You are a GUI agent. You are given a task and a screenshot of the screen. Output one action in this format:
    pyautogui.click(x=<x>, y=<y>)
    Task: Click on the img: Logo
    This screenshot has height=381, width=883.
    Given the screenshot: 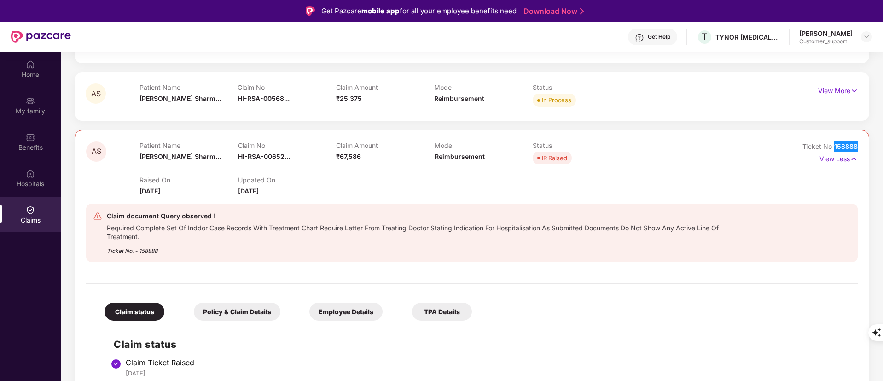 What is the action you would take?
    pyautogui.click(x=310, y=11)
    